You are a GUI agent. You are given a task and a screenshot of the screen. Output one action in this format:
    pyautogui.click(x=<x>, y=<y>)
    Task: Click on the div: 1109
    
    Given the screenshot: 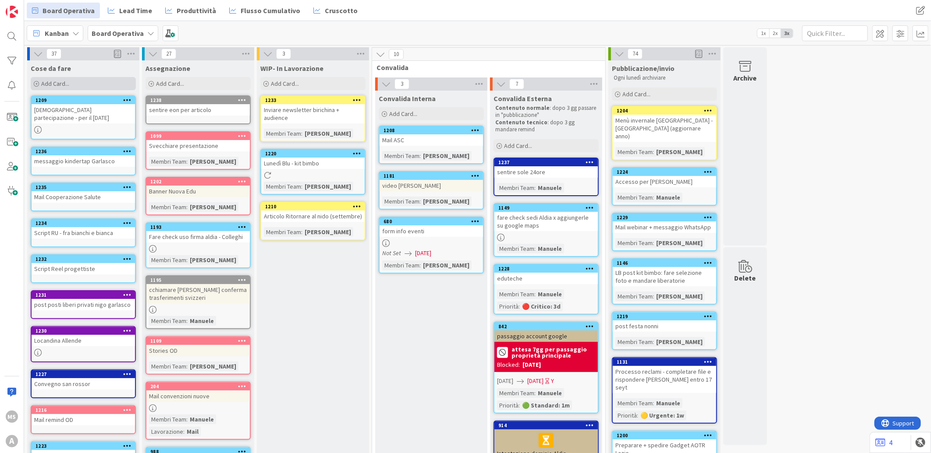 What is the action you would take?
    pyautogui.click(x=198, y=341)
    